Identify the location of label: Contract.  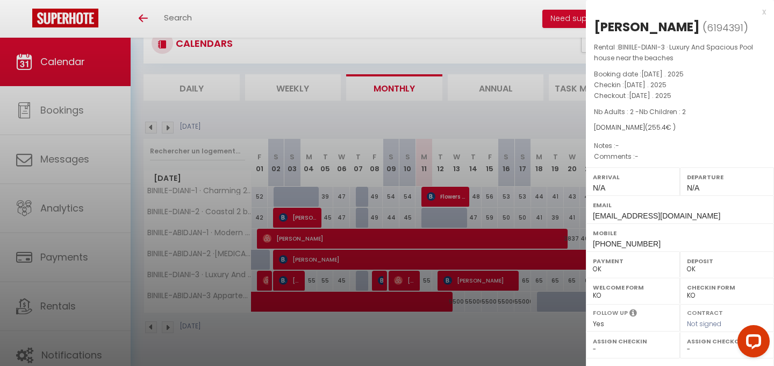
(705, 311).